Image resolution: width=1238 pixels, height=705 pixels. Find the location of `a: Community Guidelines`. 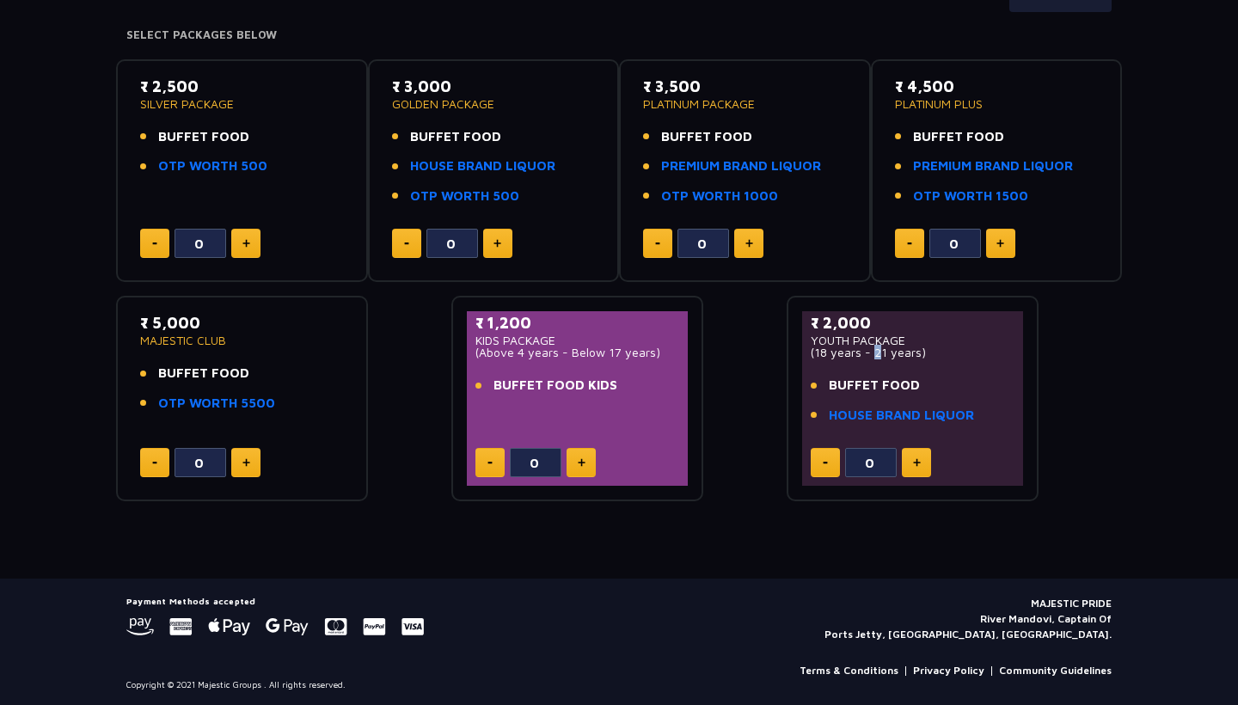

a: Community Guidelines is located at coordinates (1055, 671).